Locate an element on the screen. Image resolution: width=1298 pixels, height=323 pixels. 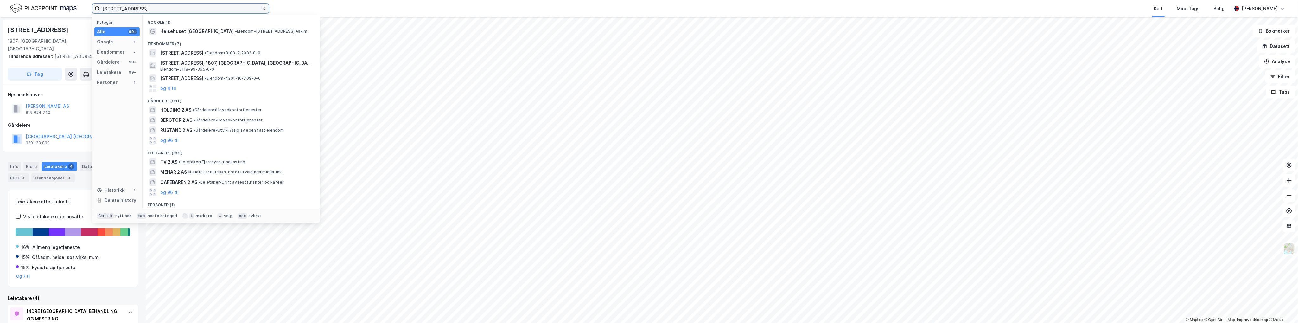
span: Leietaker • Fjernsynskringkasting is located at coordinates (212, 162).